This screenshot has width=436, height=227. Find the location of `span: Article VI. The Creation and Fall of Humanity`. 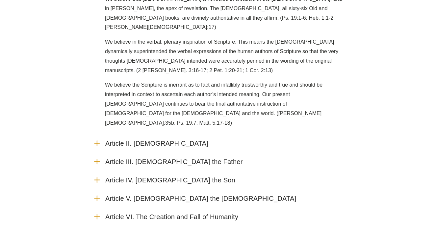

span: Article VI. The Creation and Fall of Humanity is located at coordinates (172, 217).